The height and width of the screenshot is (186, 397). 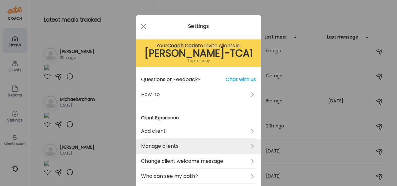 What do you see at coordinates (183, 45) in the screenshot?
I see `b: Coach Code` at bounding box center [183, 45].